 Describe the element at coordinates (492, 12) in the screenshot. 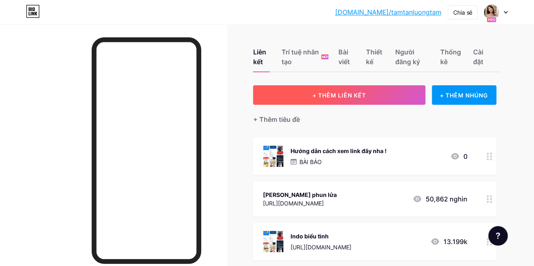

I see `img: Mi Trần` at that location.